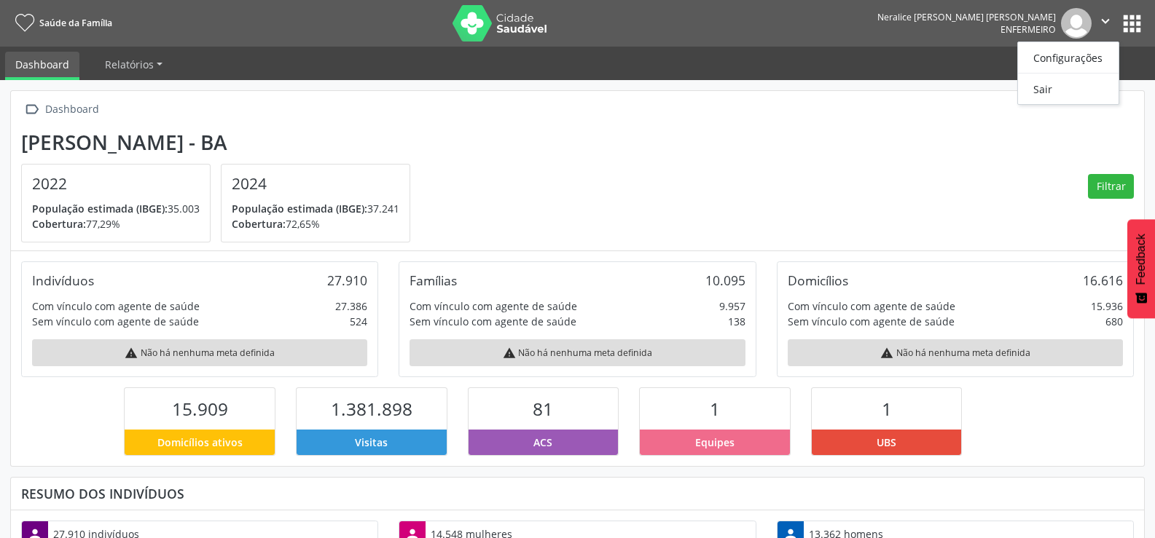 The width and height of the screenshot is (1155, 538). Describe the element at coordinates (358, 321) in the screenshot. I see `div: 524` at that location.